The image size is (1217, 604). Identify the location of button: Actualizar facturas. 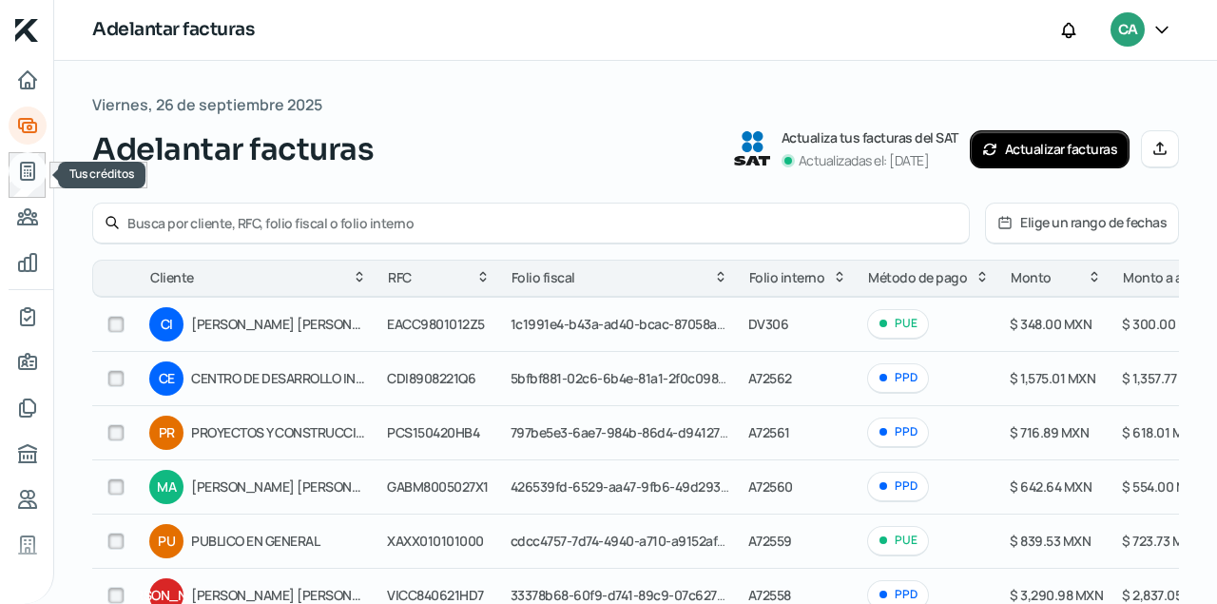
(1050, 149).